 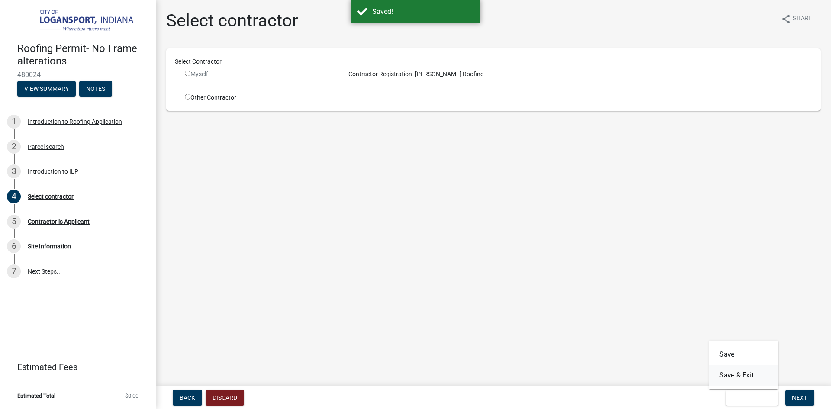 I want to click on div: 2, so click(x=14, y=147).